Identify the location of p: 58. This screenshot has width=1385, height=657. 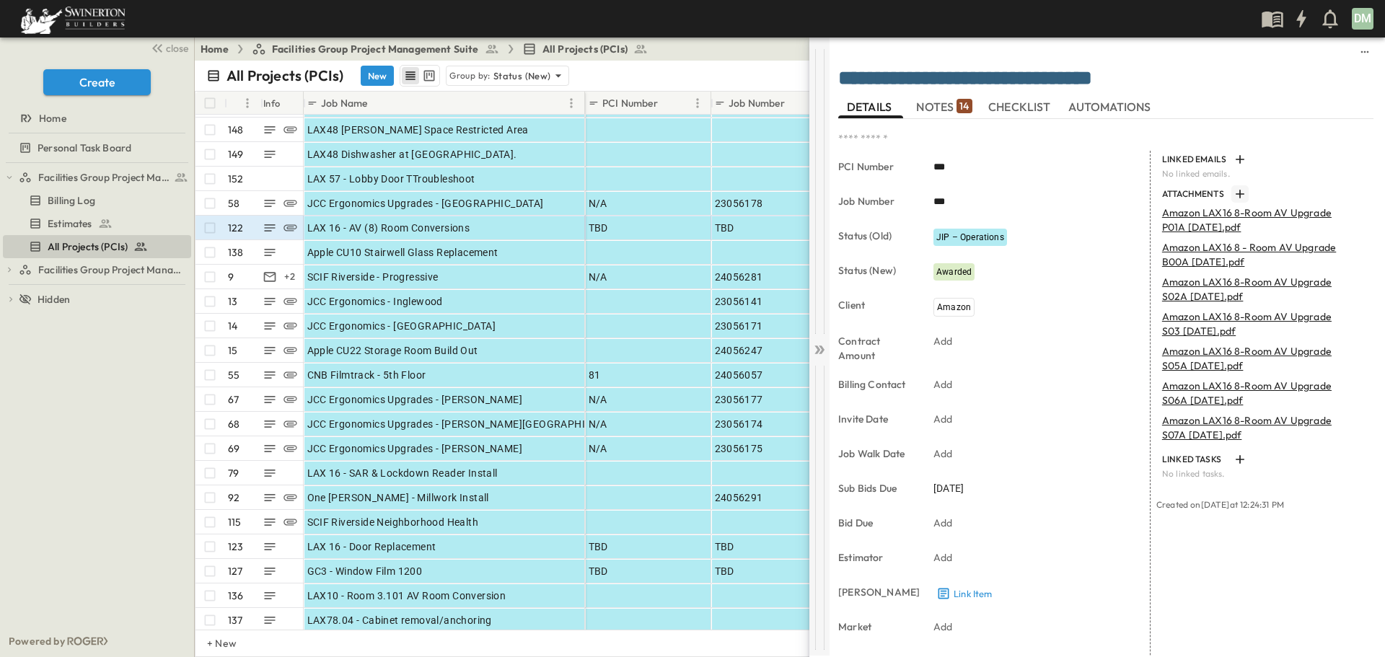
(234, 203).